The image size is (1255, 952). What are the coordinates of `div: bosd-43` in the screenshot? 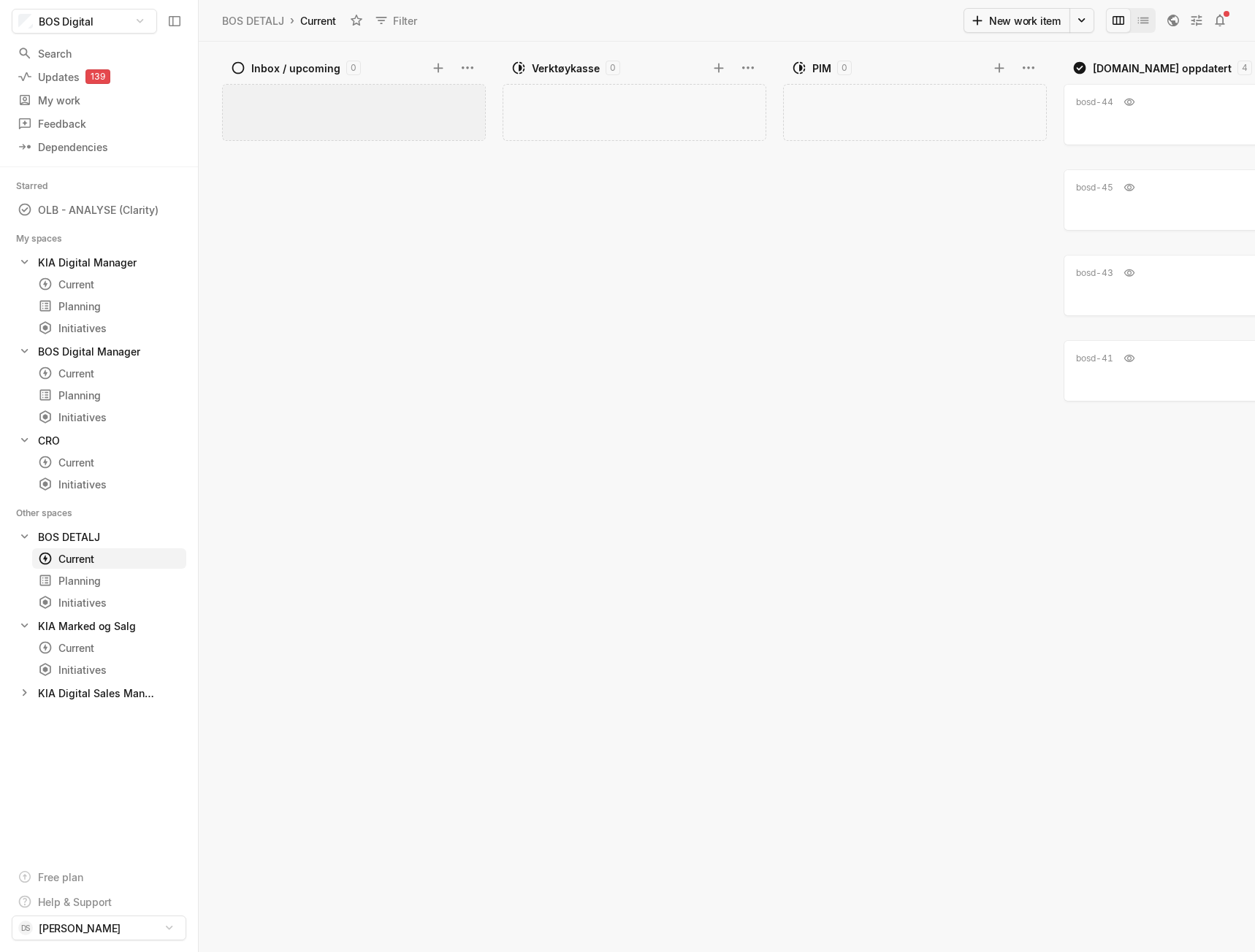 It's located at (1094, 273).